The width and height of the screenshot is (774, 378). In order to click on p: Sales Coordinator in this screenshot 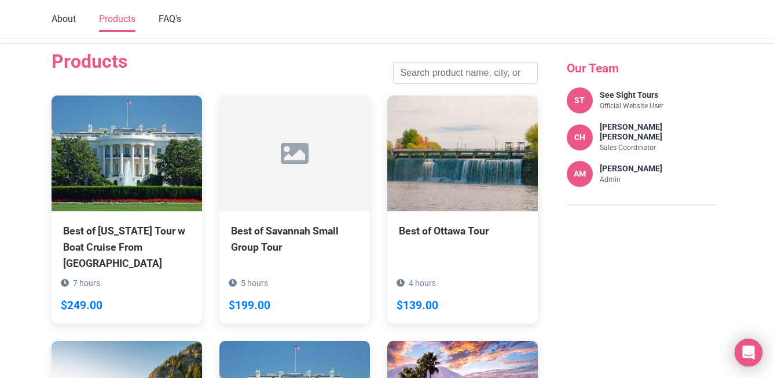, I will do `click(658, 148)`.